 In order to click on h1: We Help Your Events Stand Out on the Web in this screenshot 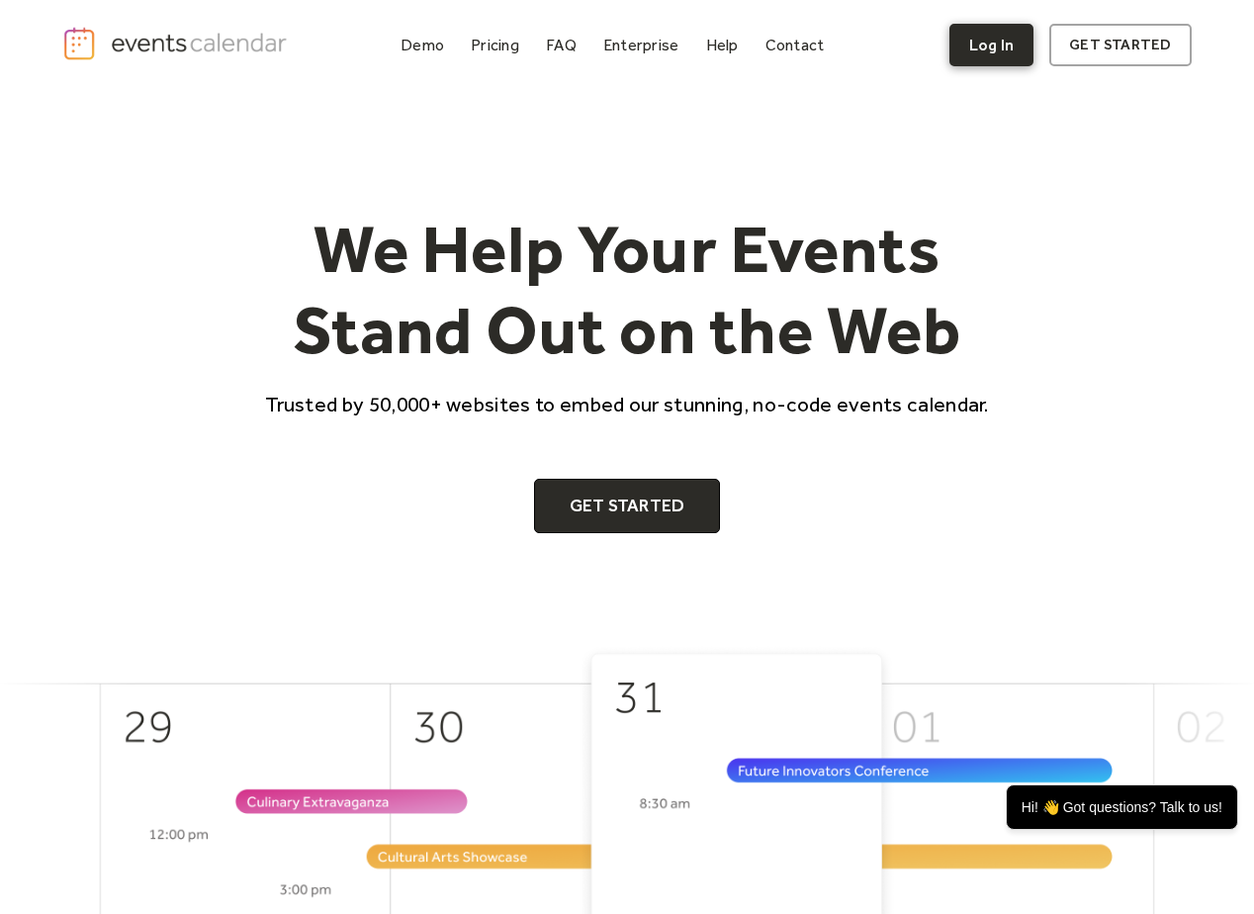, I will do `click(627, 289)`.